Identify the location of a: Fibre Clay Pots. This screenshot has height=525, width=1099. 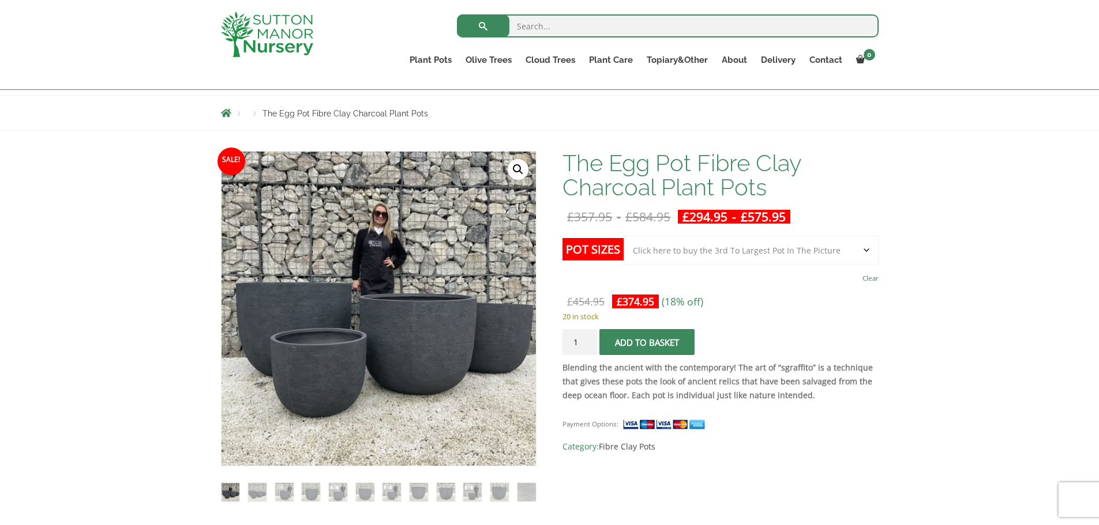
(627, 446).